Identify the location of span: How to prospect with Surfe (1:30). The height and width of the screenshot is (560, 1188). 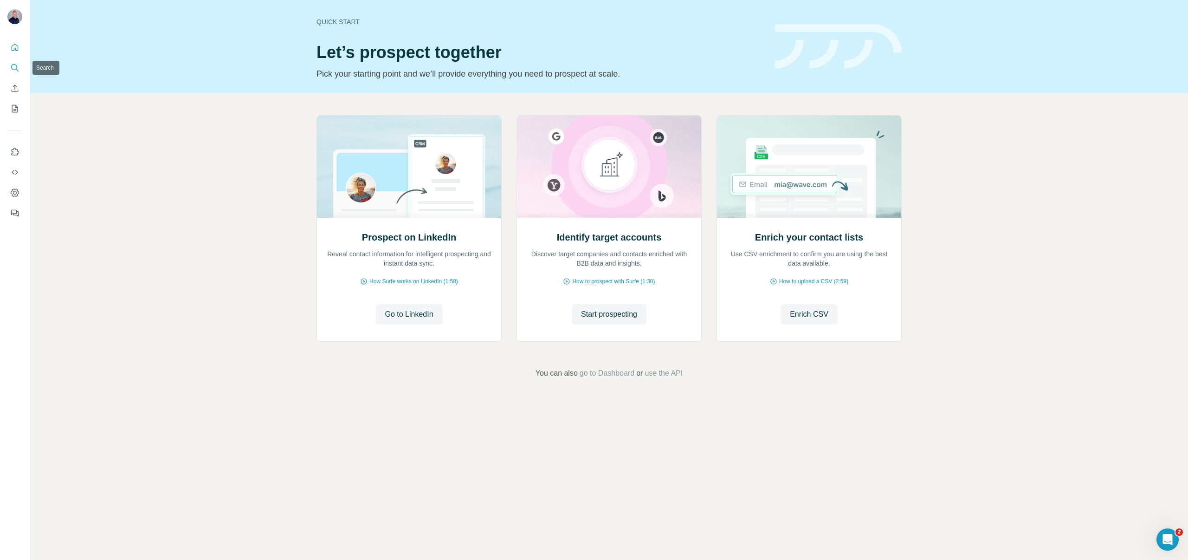
(614, 281).